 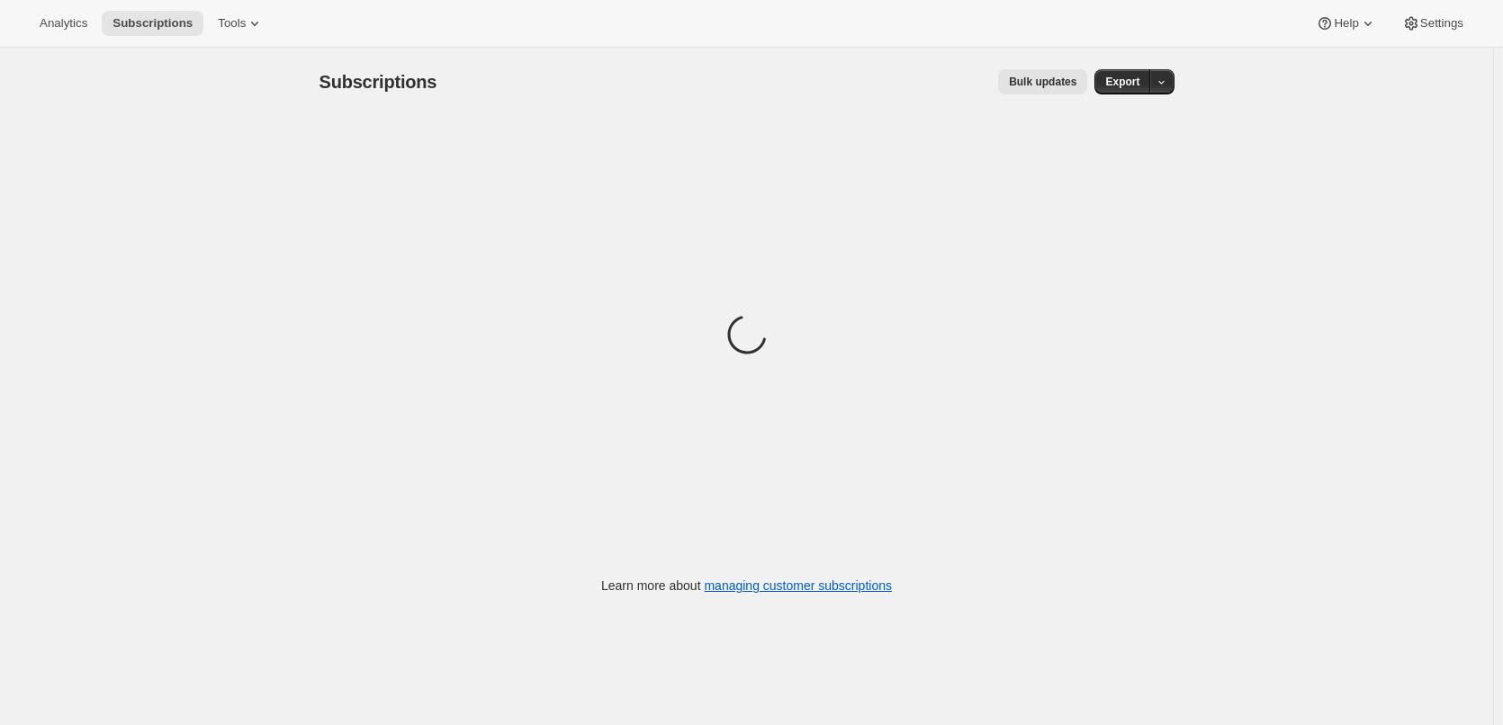 I want to click on a: managing customer subscriptions, so click(x=797, y=586).